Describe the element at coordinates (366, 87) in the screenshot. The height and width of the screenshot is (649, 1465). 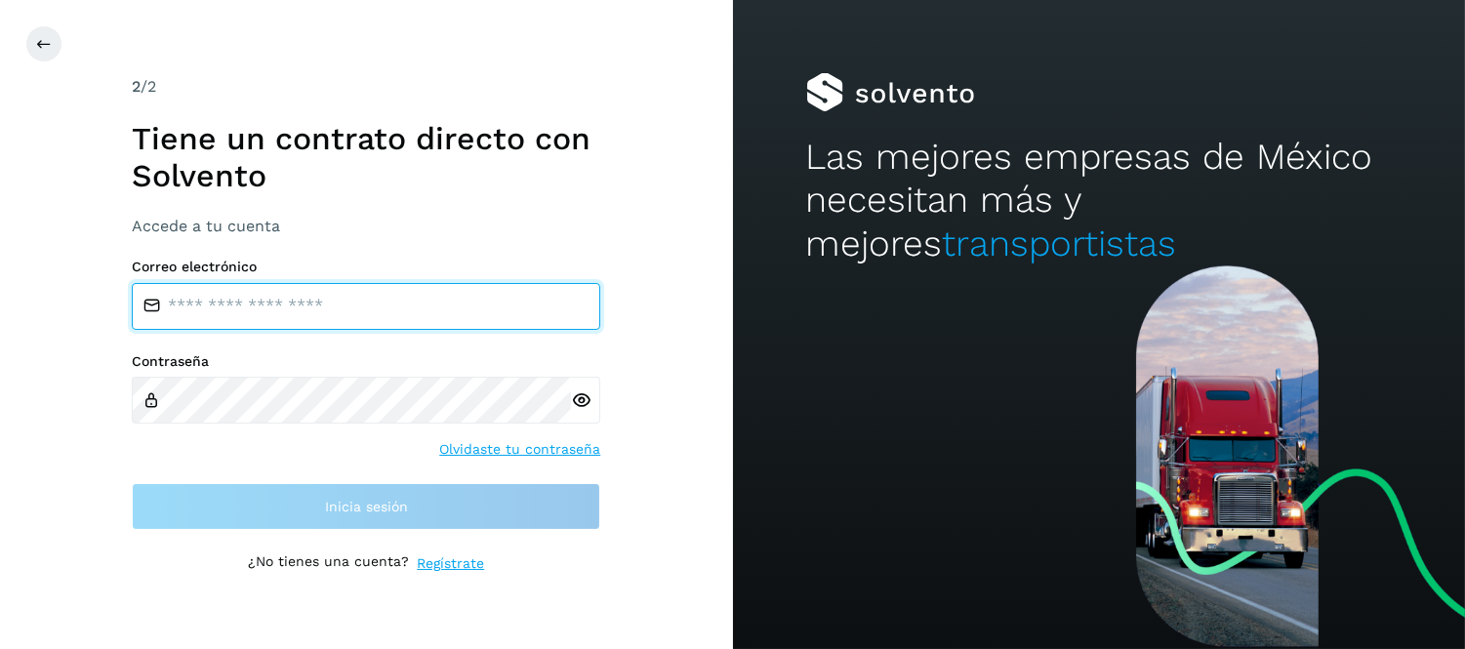
I see `div: /2` at that location.